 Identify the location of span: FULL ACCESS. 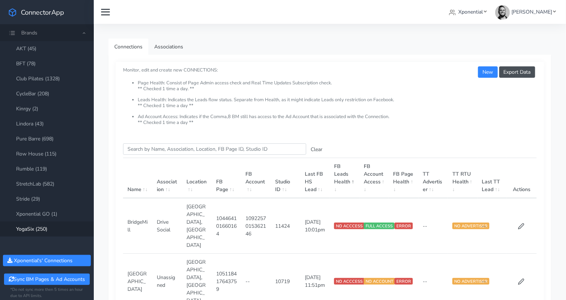
(379, 226).